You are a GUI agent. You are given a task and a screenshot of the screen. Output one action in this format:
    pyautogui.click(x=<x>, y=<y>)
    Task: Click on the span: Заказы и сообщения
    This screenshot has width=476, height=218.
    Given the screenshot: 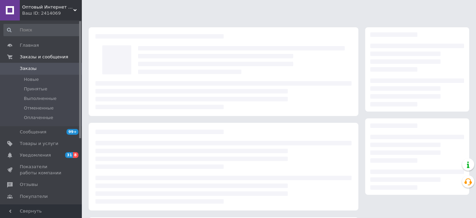 What is the action you would take?
    pyautogui.click(x=44, y=57)
    